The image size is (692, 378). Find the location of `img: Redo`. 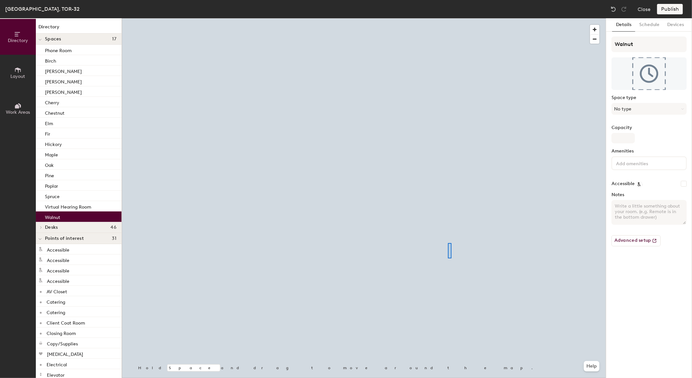

img: Redo is located at coordinates (624, 9).